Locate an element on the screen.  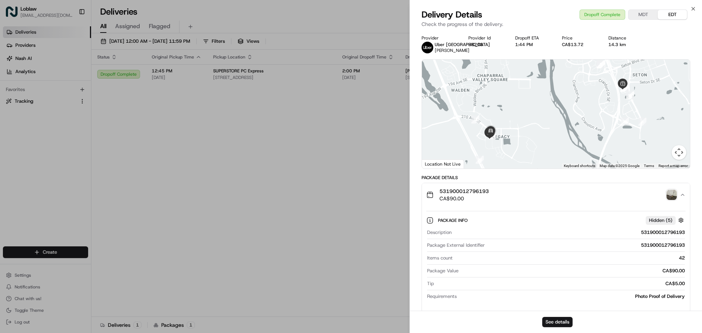
span: Pylon is located at coordinates (80, 184).